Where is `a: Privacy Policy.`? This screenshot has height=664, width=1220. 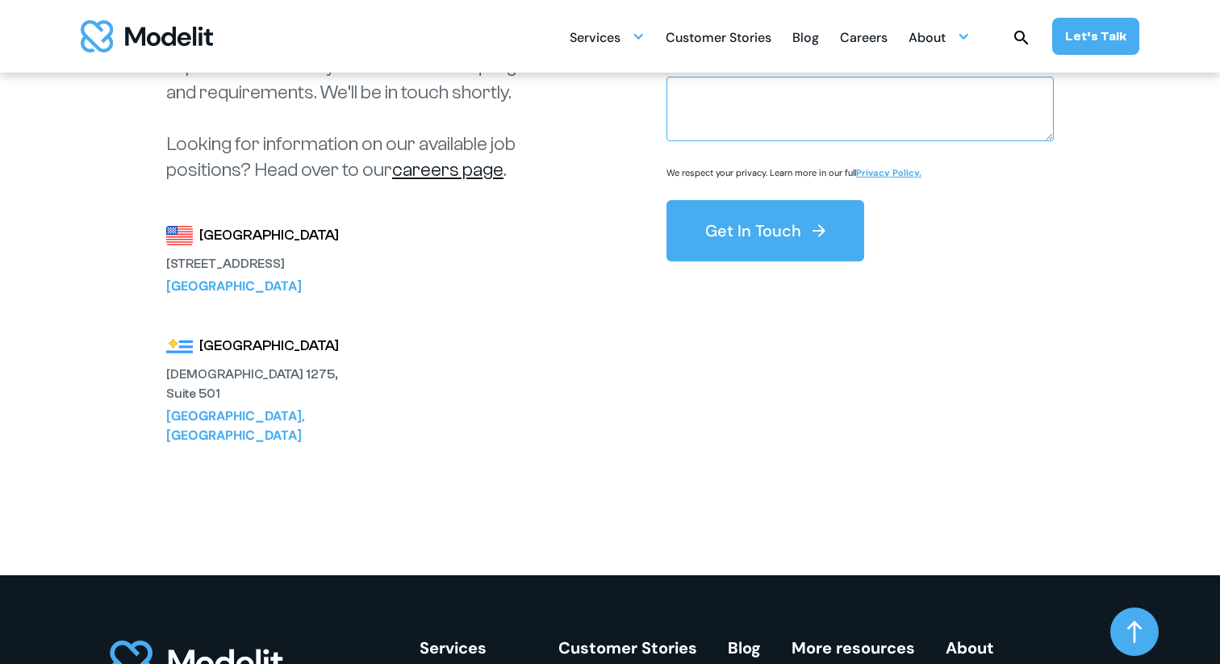
a: Privacy Policy. is located at coordinates (888, 173).